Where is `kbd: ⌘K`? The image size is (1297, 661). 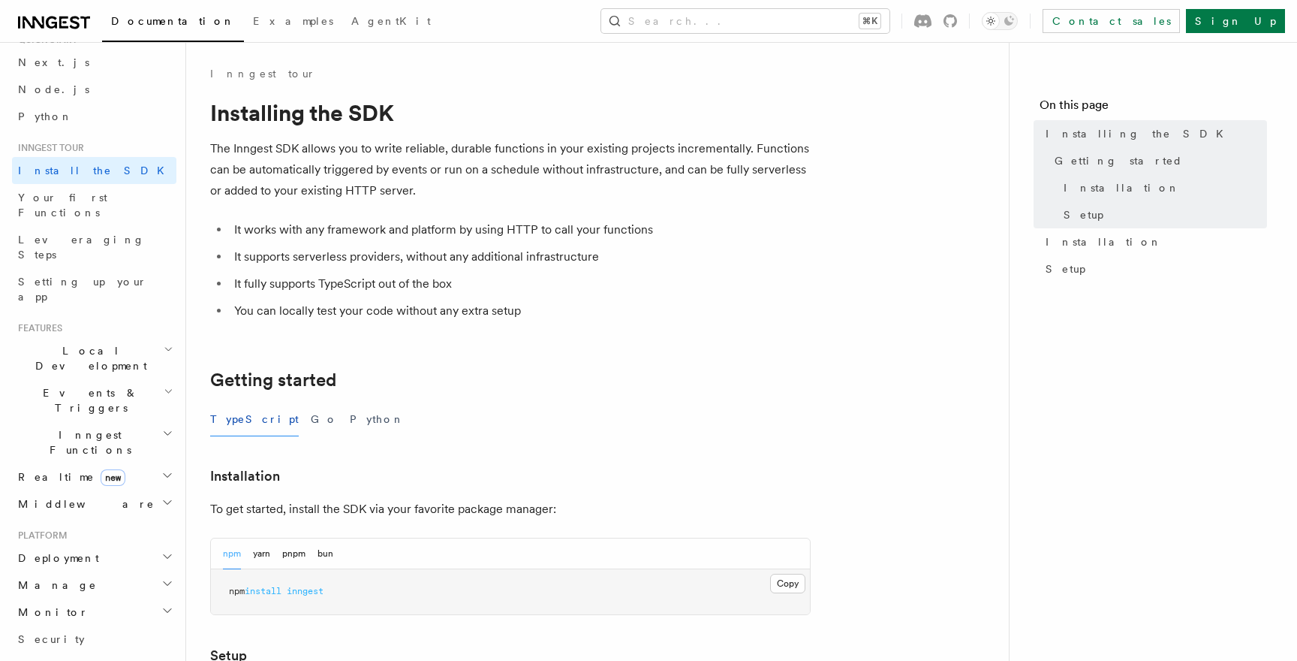 kbd: ⌘K is located at coordinates (870, 21).